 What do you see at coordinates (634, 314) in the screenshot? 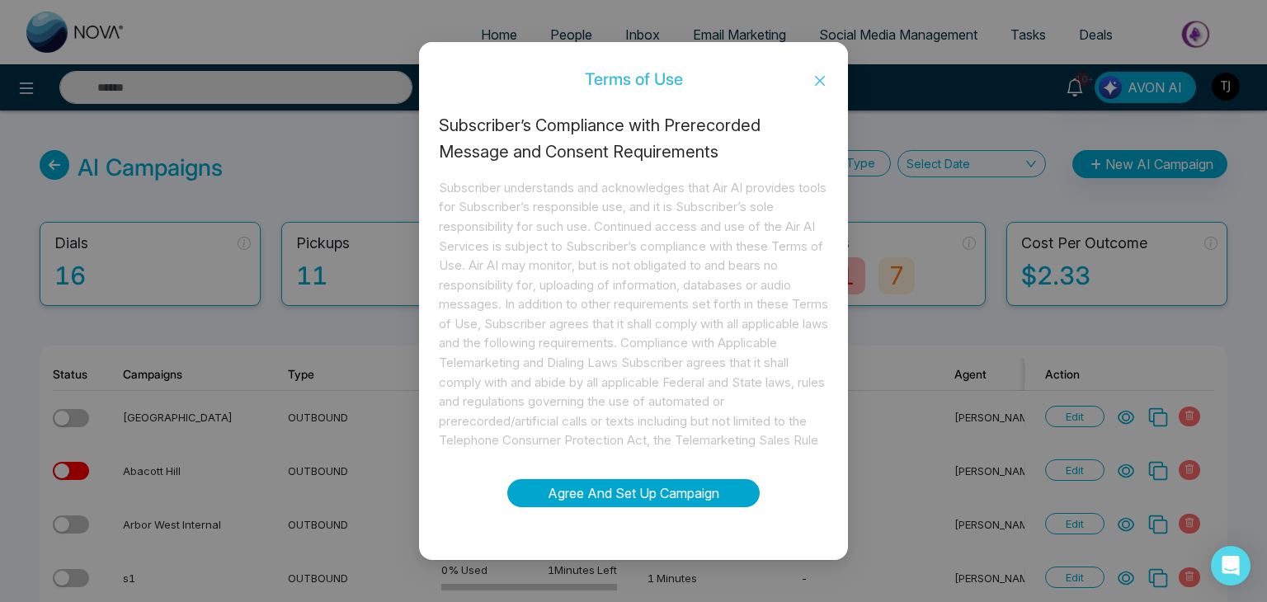
I see `div: Subscriber understands and acknowledges that Air AI provides tools for Subscriber’s responsible u...` at bounding box center [634, 314].